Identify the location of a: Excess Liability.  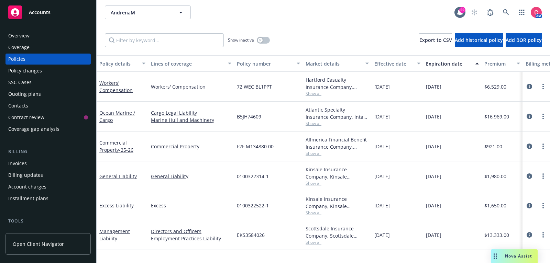
(117, 206).